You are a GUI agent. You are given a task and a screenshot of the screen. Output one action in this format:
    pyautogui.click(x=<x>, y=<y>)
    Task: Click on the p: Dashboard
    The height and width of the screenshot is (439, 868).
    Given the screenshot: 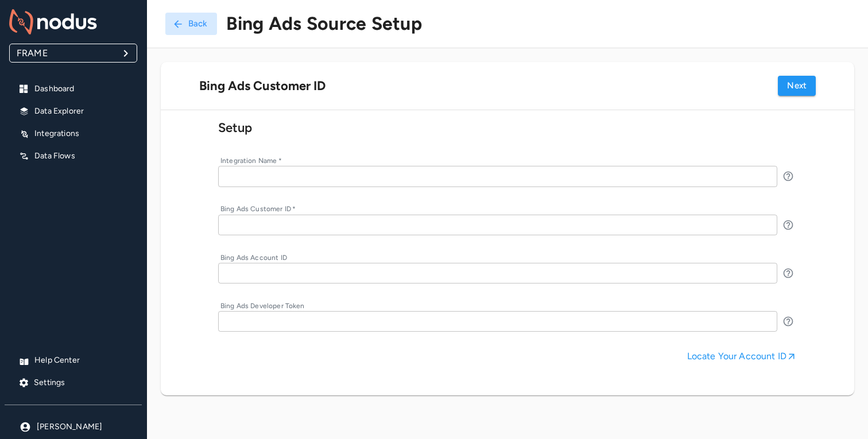 What is the action you would take?
    pyautogui.click(x=83, y=89)
    